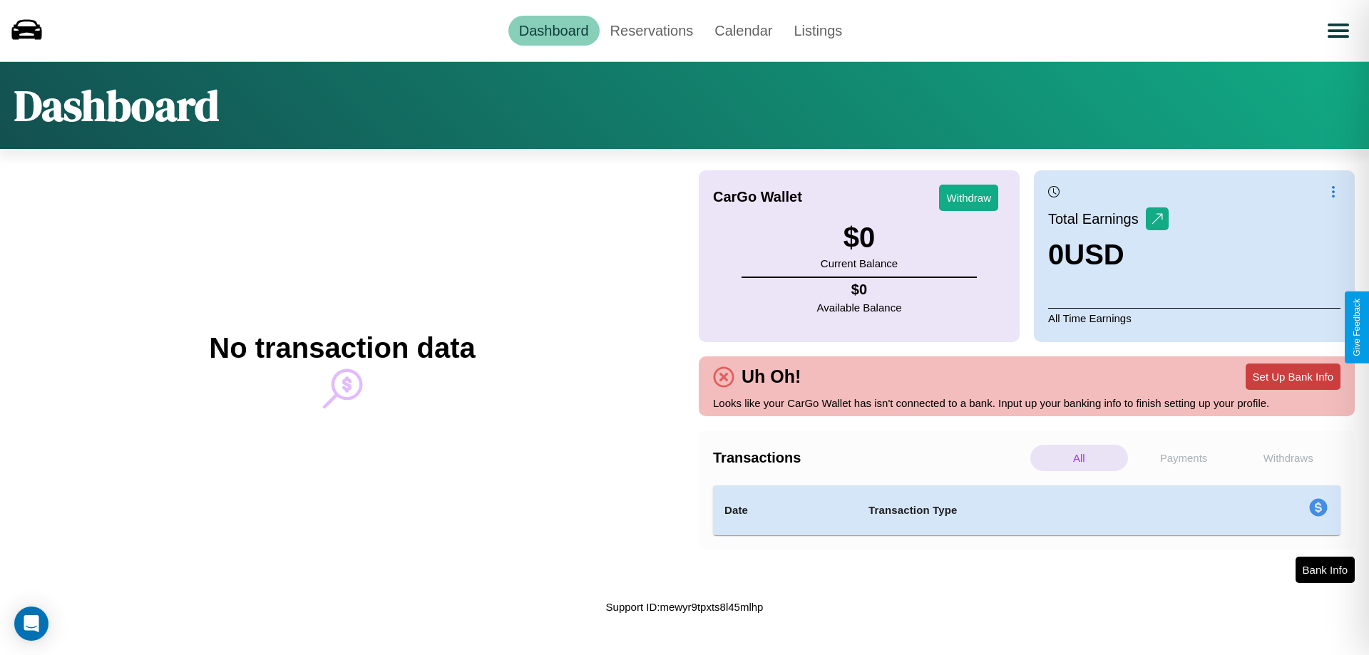 The width and height of the screenshot is (1369, 655). What do you see at coordinates (859, 238) in the screenshot?
I see `h3: $ 0` at bounding box center [859, 238].